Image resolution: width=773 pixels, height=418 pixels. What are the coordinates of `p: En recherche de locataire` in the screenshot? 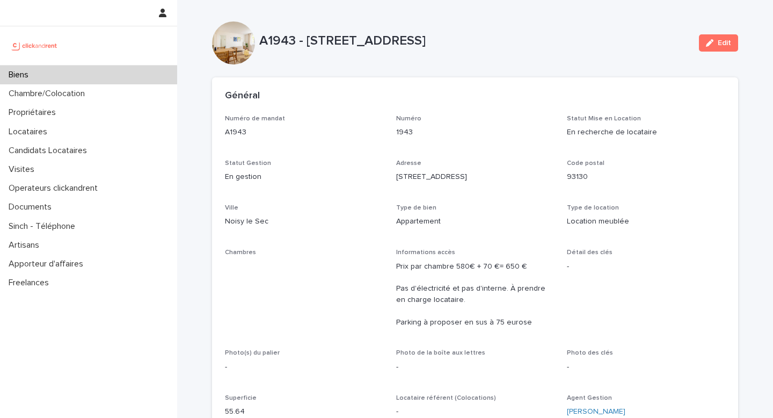 It's located at (646, 132).